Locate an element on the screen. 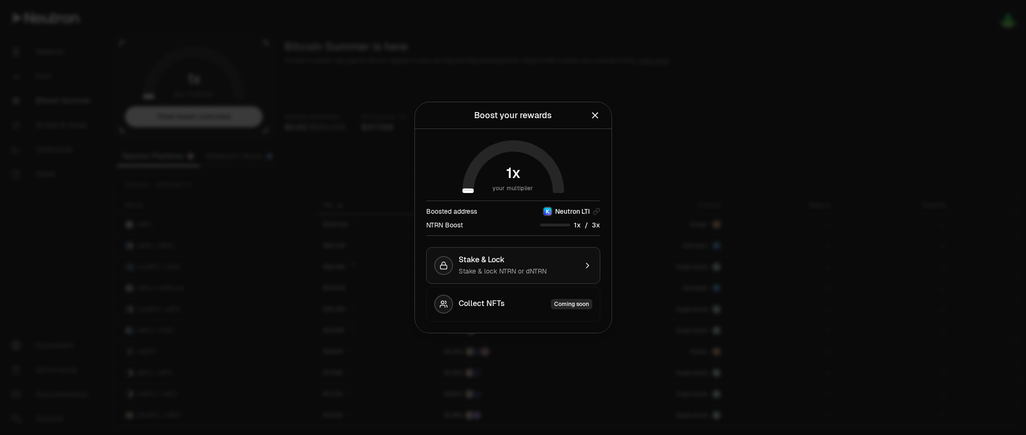 The width and height of the screenshot is (1026, 435). span: Stake & Lock is located at coordinates (482, 260).